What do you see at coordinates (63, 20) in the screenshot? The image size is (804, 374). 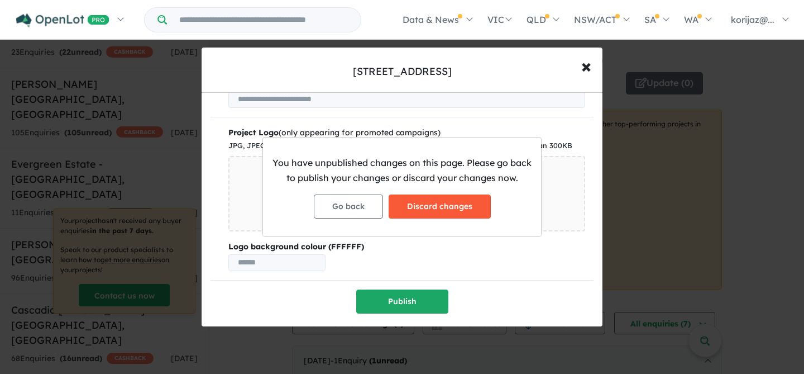 I see `img: Openlot PRO Logo White` at bounding box center [63, 20].